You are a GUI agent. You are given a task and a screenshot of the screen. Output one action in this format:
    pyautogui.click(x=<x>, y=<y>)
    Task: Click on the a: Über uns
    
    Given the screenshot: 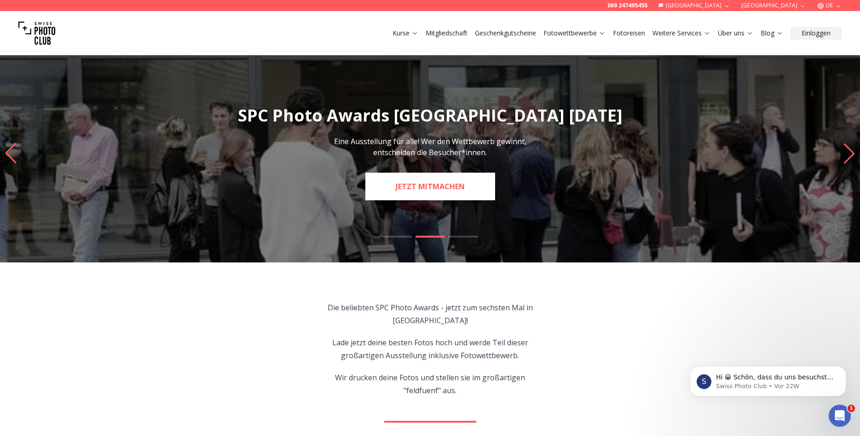 What is the action you would take?
    pyautogui.click(x=735, y=33)
    